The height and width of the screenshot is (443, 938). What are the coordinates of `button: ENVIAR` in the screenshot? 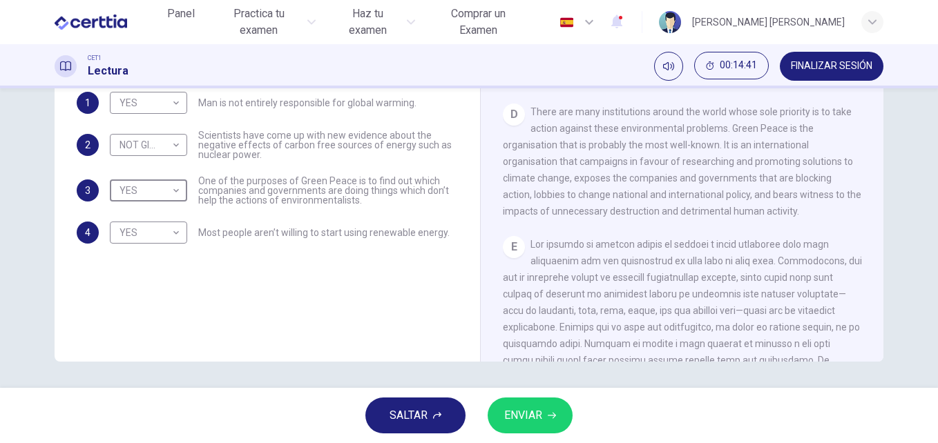 It's located at (530, 416).